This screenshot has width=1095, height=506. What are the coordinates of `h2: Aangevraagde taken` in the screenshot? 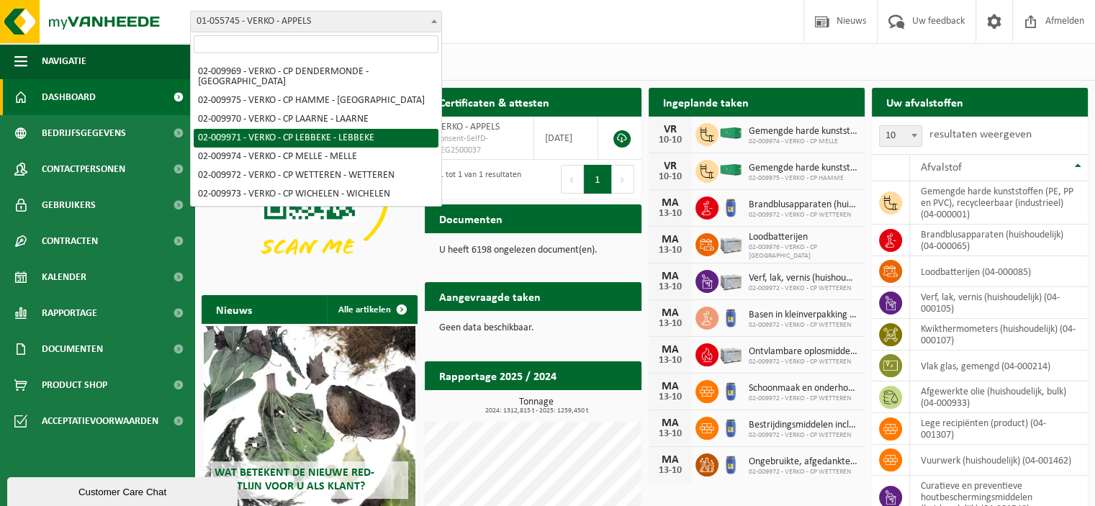 It's located at (490, 296).